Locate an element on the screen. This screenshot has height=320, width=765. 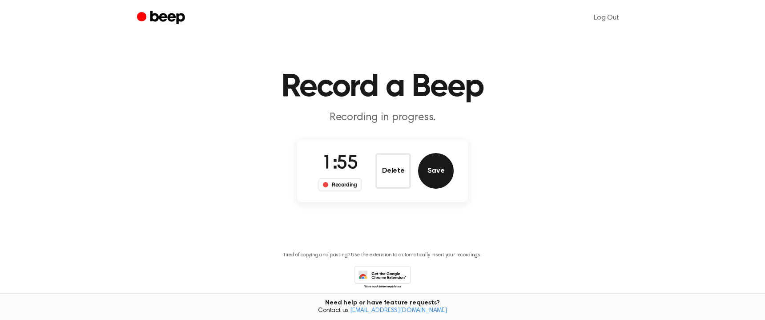
div: Recording is located at coordinates (340, 185).